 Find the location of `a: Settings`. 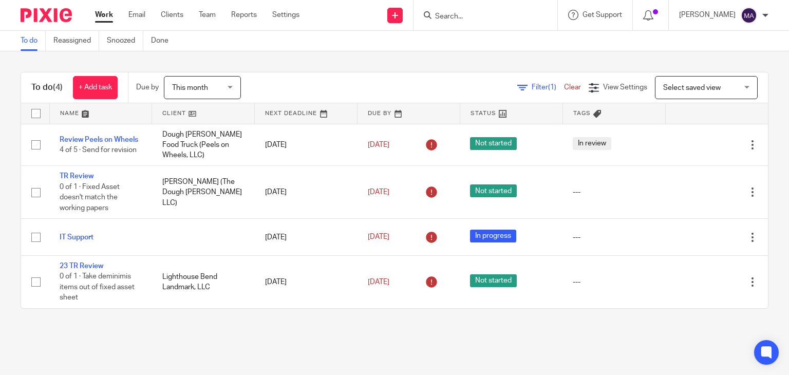

a: Settings is located at coordinates (286, 15).